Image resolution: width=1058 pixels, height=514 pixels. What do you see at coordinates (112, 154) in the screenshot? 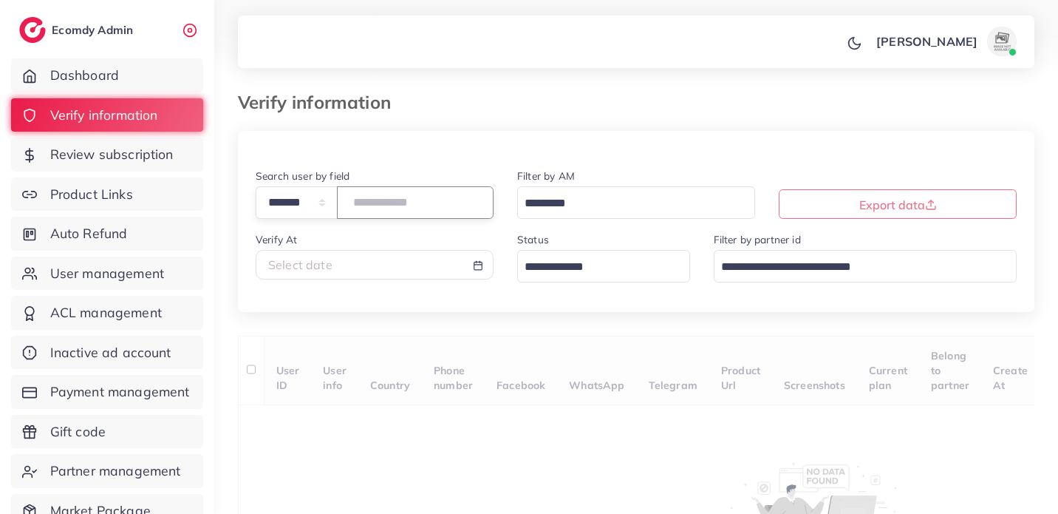
I see `span: Review subscription` at bounding box center [112, 154].